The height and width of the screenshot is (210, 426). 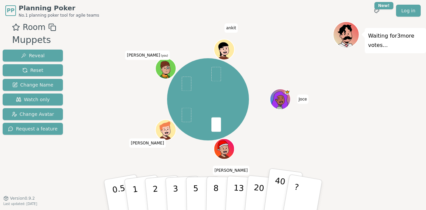 I want to click on button: Watch only, so click(x=33, y=99).